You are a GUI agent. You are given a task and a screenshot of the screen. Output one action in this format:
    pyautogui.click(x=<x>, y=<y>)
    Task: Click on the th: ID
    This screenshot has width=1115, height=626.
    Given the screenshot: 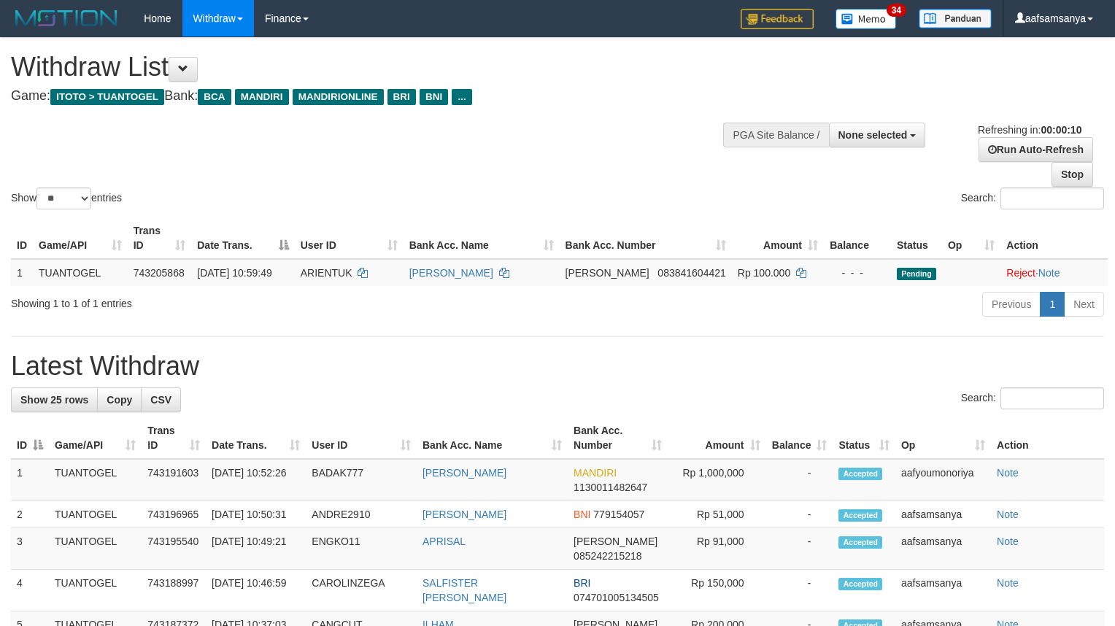 What is the action you would take?
    pyautogui.click(x=22, y=238)
    